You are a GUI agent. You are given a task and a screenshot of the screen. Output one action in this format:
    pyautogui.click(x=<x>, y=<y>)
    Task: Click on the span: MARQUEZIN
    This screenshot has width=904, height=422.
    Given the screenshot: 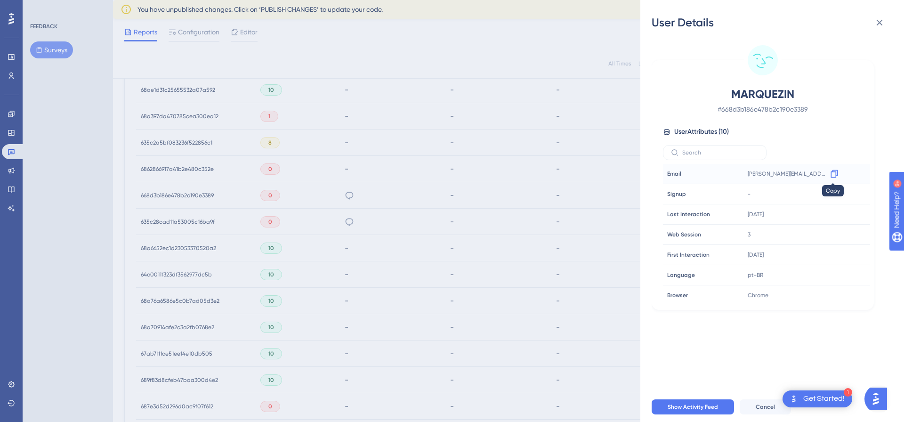 What is the action you would take?
    pyautogui.click(x=763, y=94)
    